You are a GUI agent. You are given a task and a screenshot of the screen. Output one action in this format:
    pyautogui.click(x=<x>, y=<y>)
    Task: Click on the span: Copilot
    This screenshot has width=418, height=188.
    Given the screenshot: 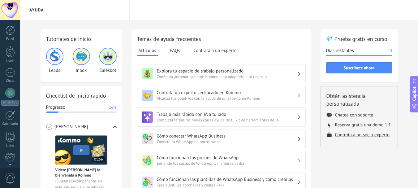 What is the action you would take?
    pyautogui.click(x=414, y=93)
    